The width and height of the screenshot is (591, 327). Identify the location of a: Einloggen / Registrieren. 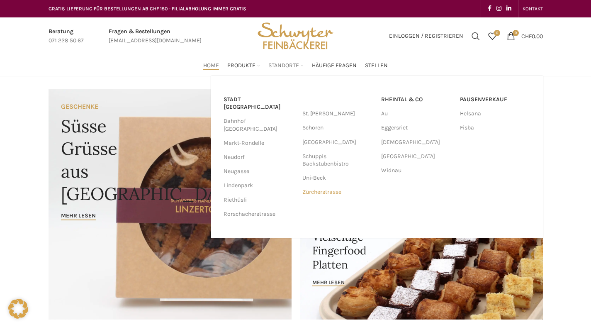
(426, 36).